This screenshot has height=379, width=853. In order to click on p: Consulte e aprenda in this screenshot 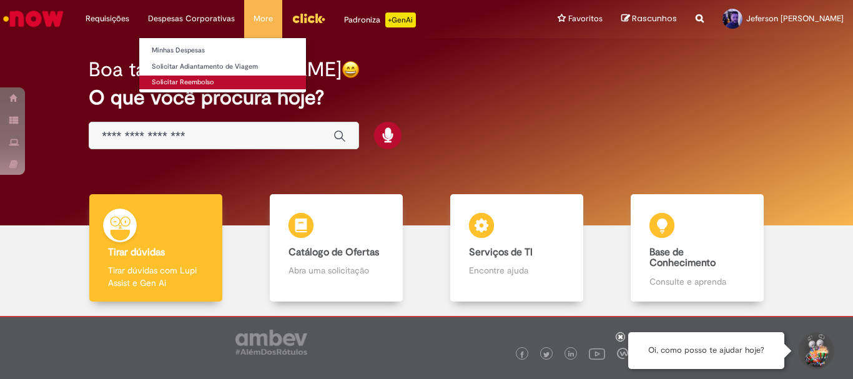, I will do `click(697, 282)`.